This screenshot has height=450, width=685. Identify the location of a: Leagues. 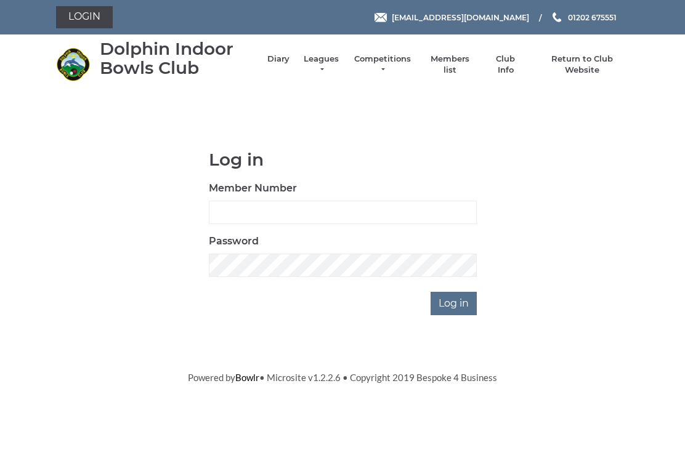
(321, 65).